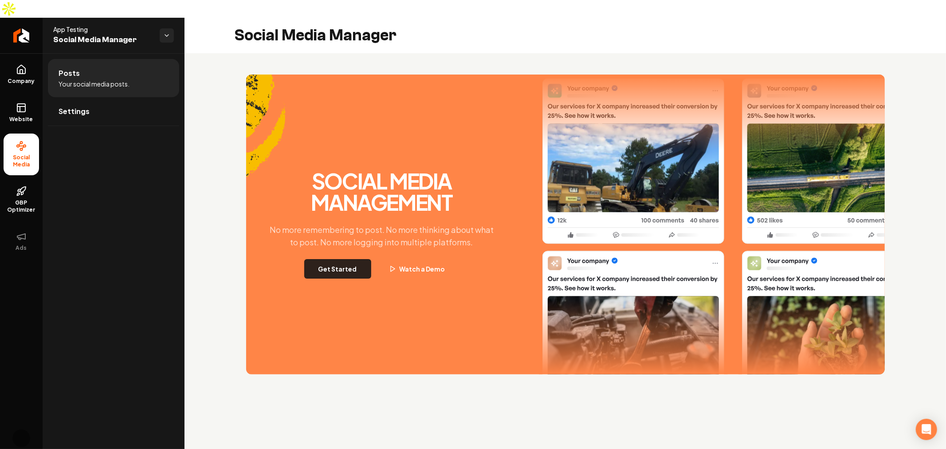  Describe the element at coordinates (21, 119) in the screenshot. I see `span: Website` at that location.